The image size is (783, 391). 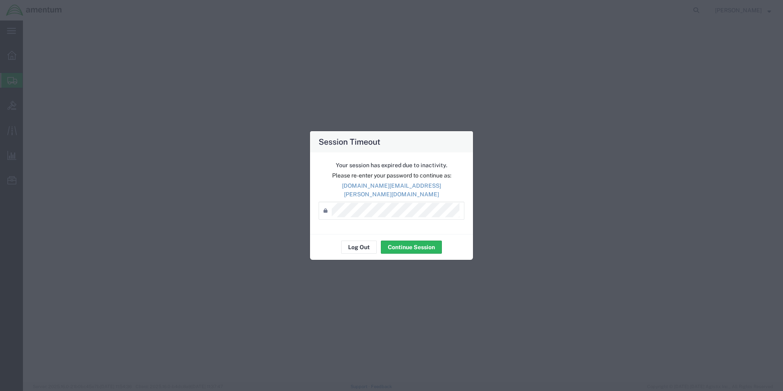 I want to click on p: Please re-enter your password to continue as:, so click(x=391, y=175).